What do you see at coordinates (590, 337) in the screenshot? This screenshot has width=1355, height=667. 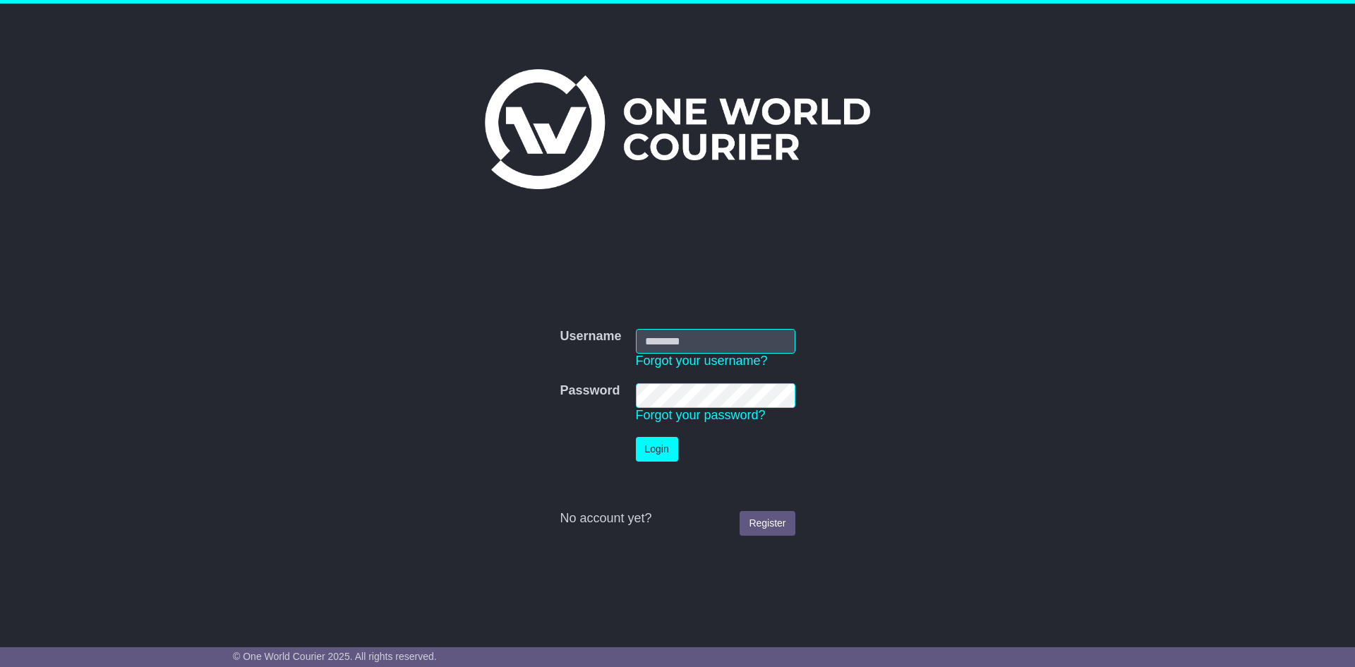 I see `label: Username` at bounding box center [590, 337].